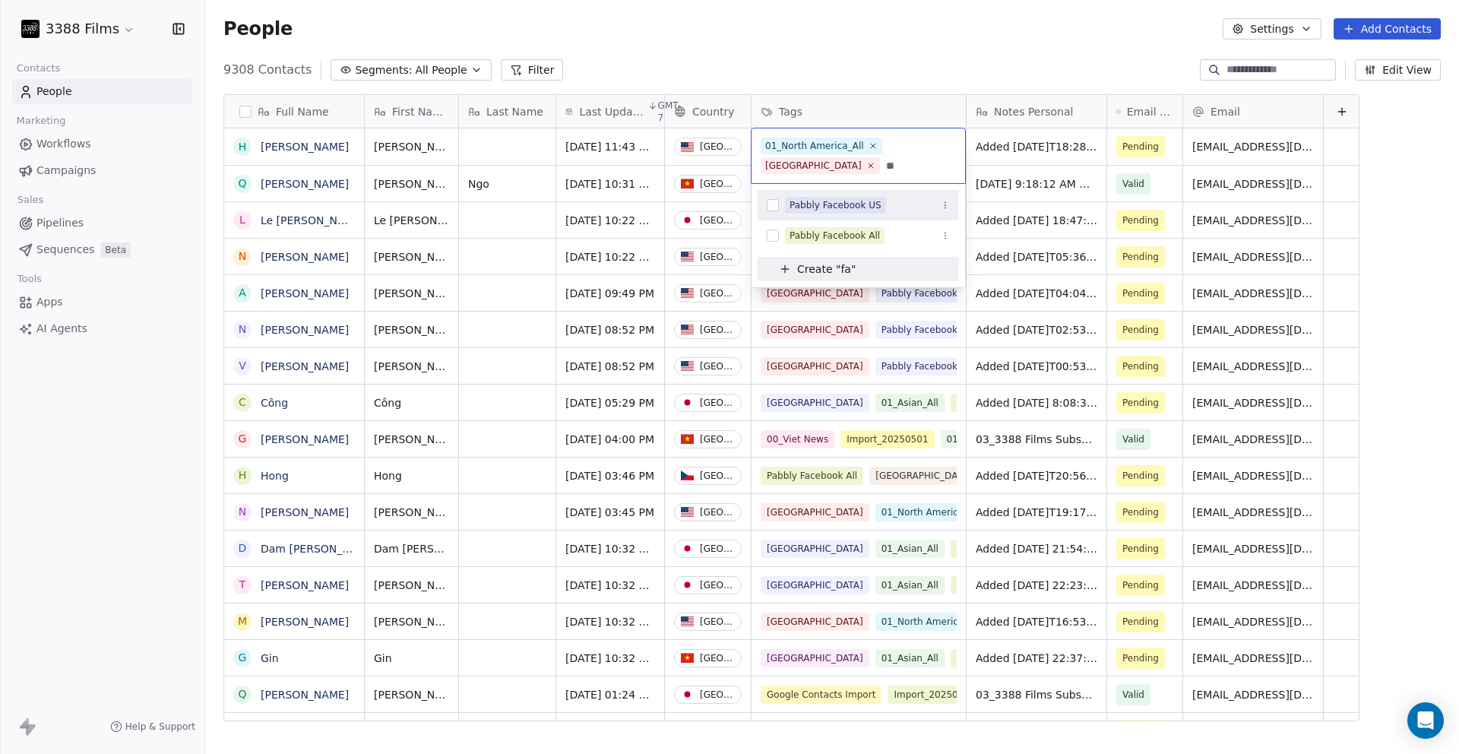  What do you see at coordinates (814, 146) in the screenshot?
I see `div: 01_North America_All` at bounding box center [814, 146].